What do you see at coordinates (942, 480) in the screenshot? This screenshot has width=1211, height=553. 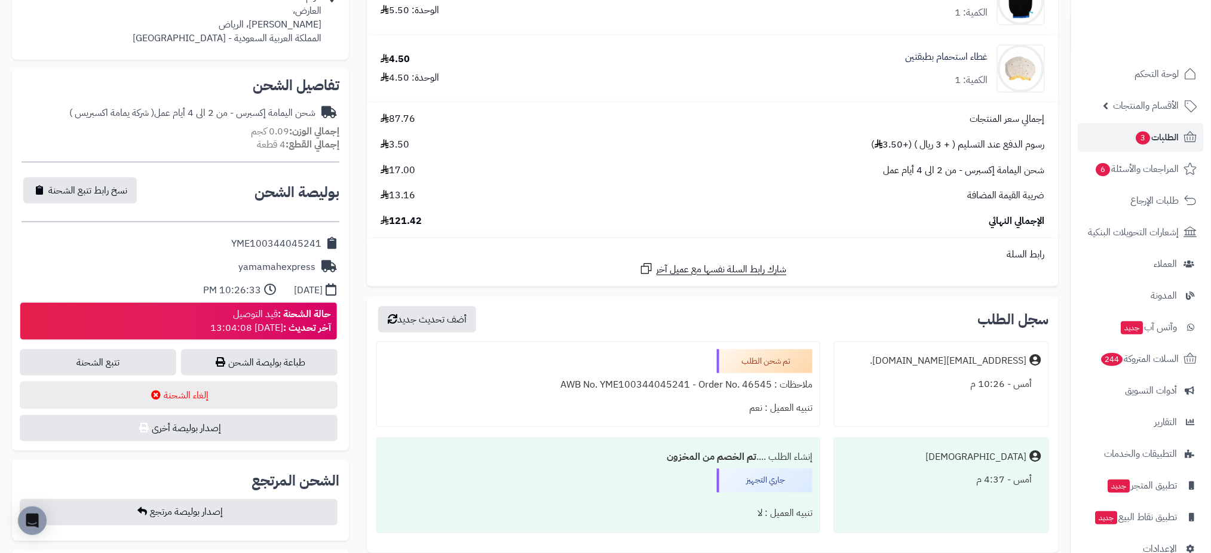 I see `div: أمس - 4:37 م` at bounding box center [942, 480].